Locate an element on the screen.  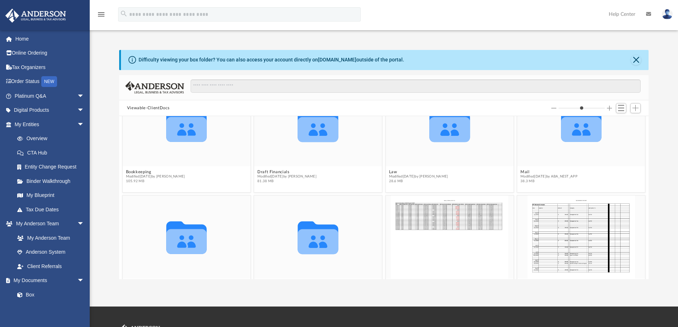
a: My Anderson Teamarrow_drop_down is located at coordinates (48, 224).